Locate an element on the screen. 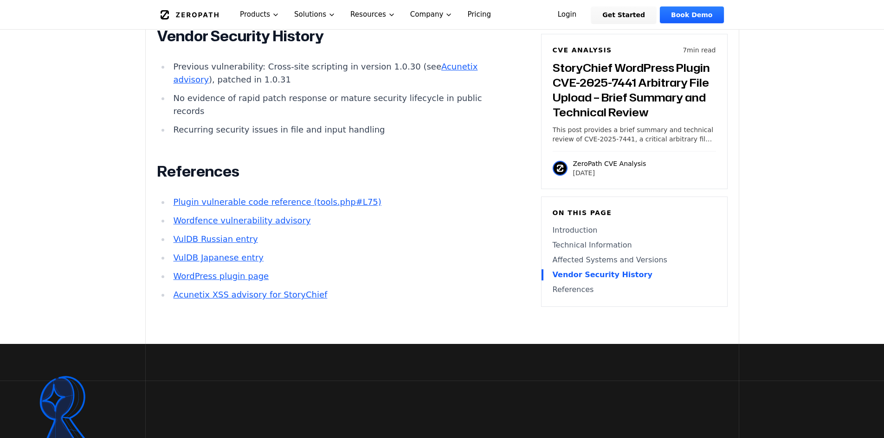  h2: Vendor Security History is located at coordinates (329, 36).